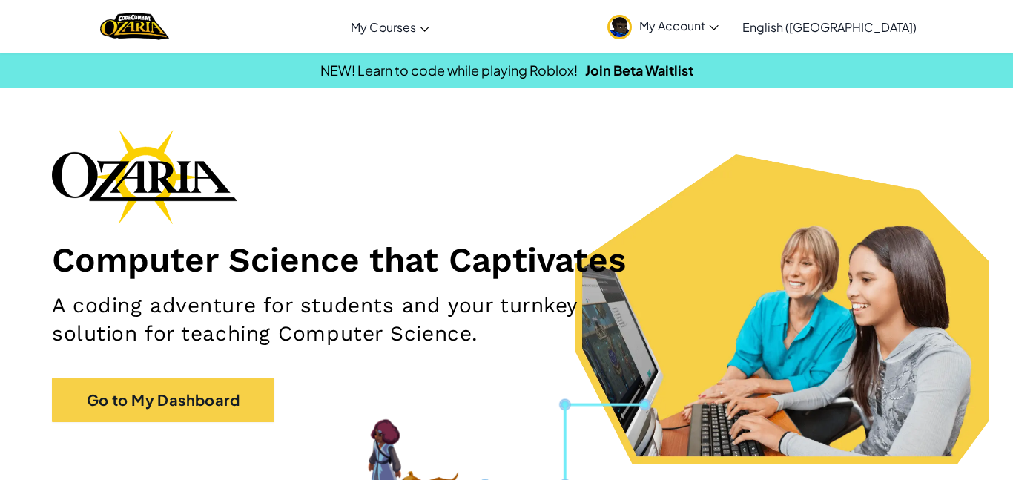  Describe the element at coordinates (506, 259) in the screenshot. I see `h1: Computer Science that Captivates` at that location.